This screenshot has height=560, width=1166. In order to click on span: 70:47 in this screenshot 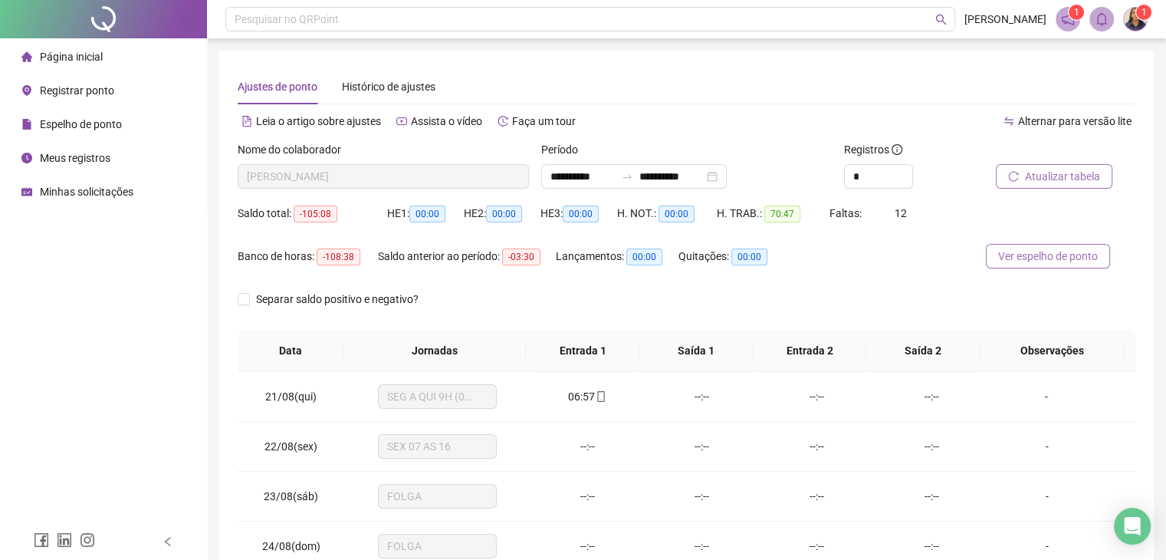, I will do `click(782, 214)`.